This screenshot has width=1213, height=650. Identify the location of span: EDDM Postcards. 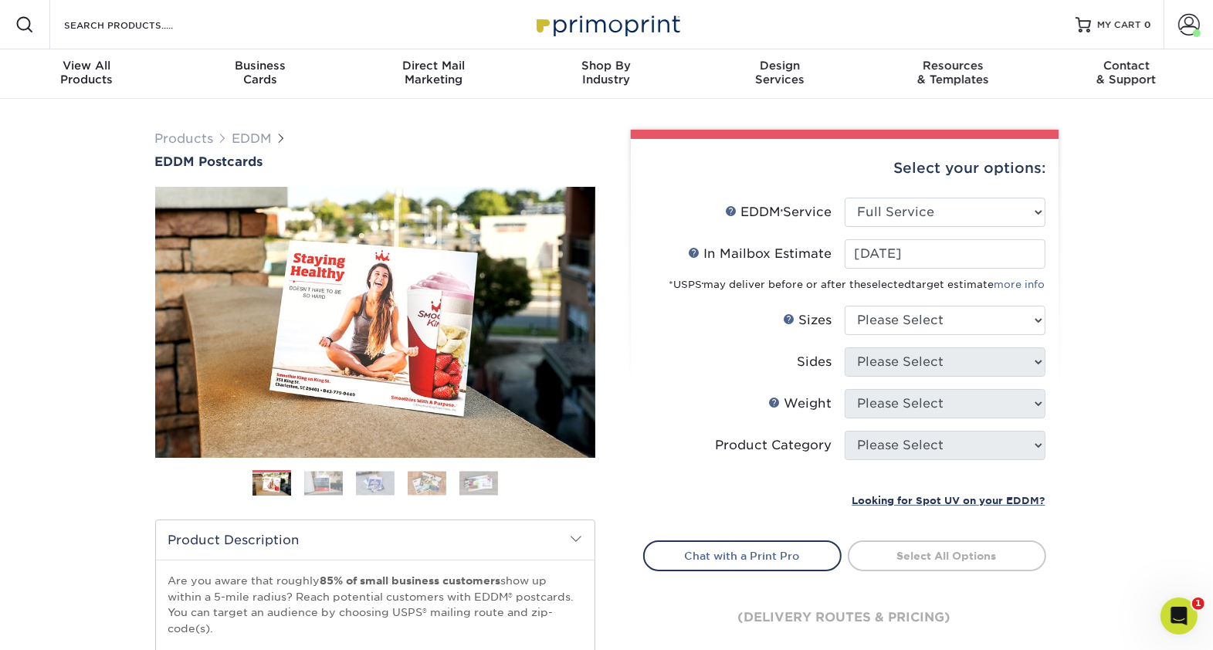
(209, 161).